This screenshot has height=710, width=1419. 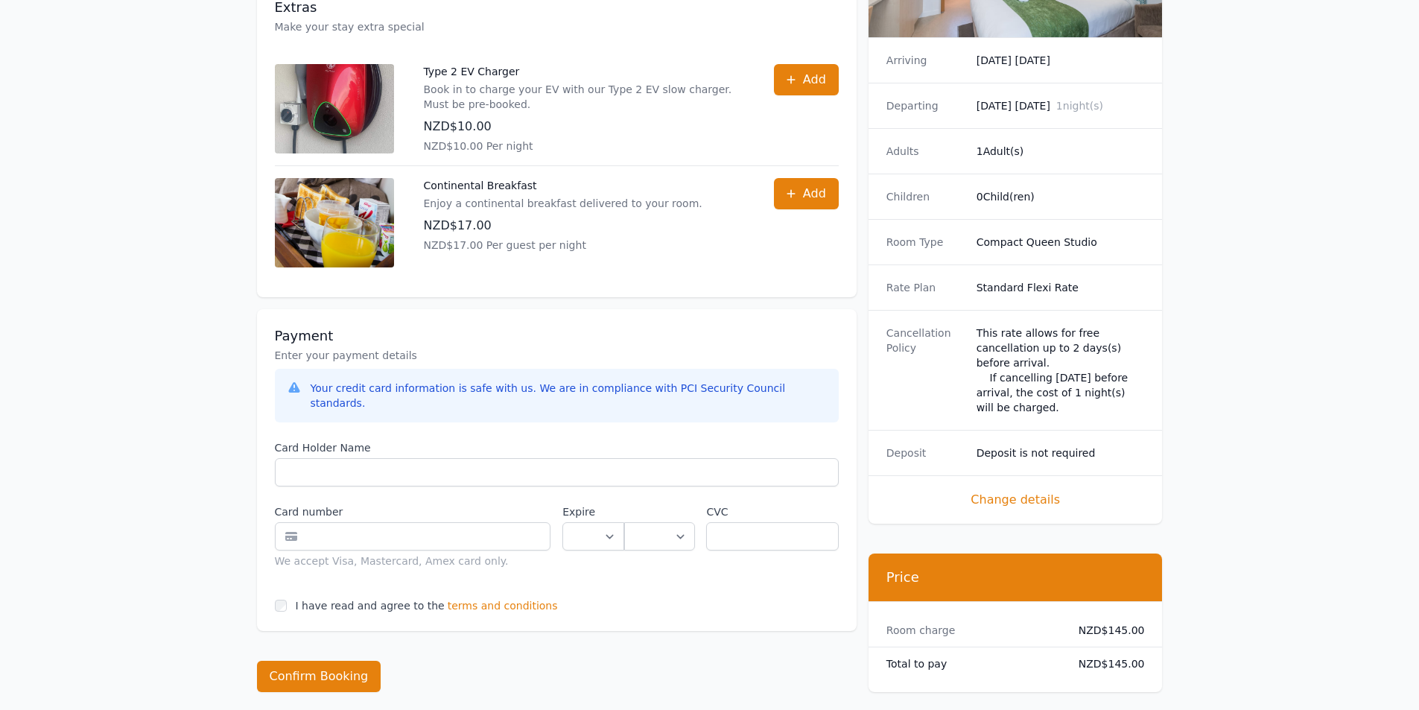 What do you see at coordinates (563, 185) in the screenshot?
I see `p: Continental Breakfast` at bounding box center [563, 185].